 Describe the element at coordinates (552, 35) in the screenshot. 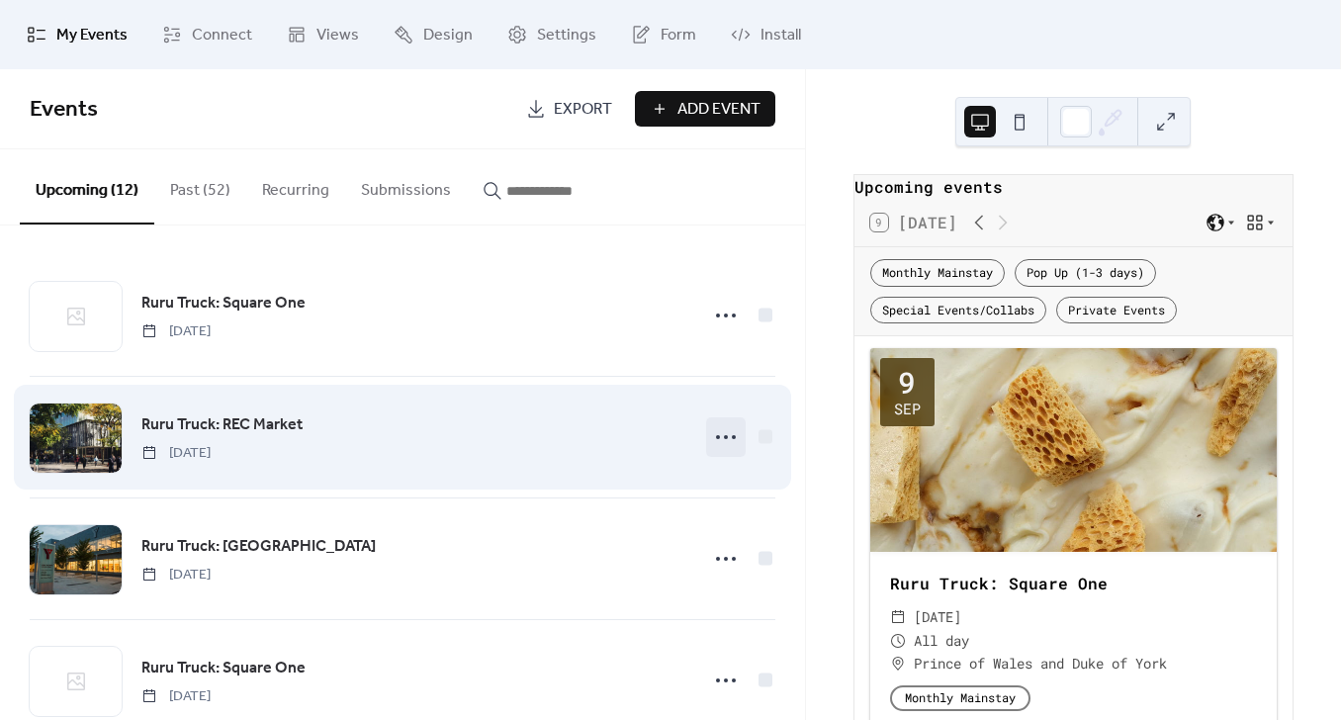

I see `a: Settings` at that location.